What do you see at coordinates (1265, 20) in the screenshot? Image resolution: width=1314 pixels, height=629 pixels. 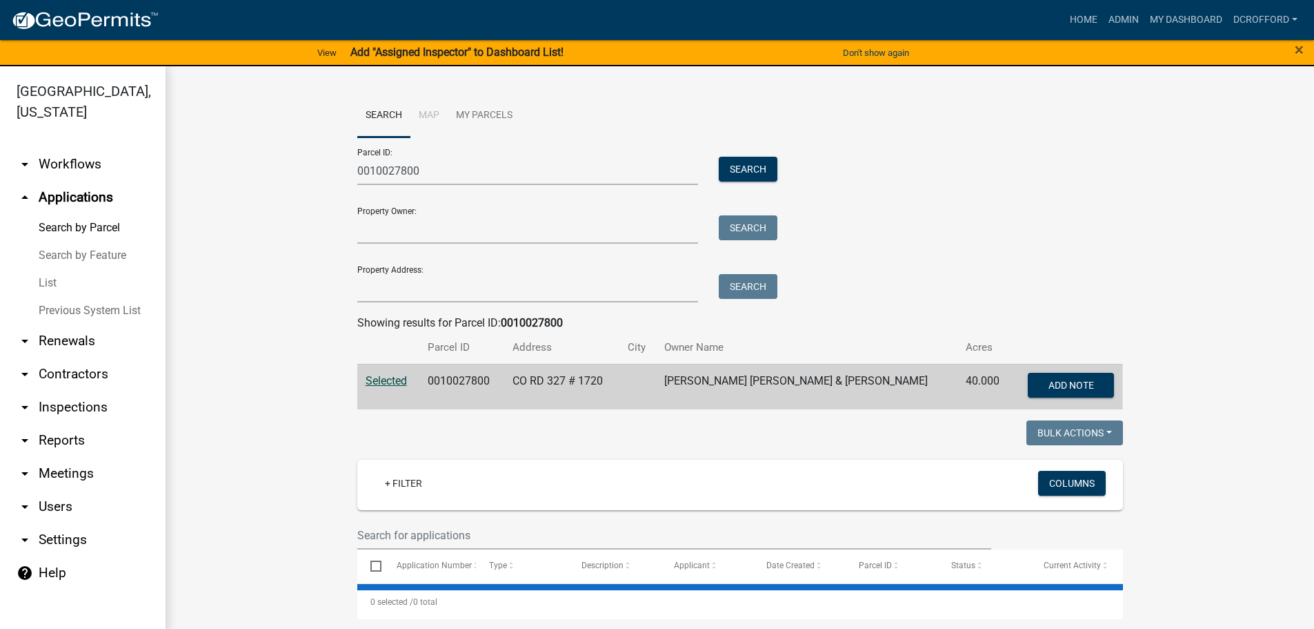 I see `a: dcrofford` at bounding box center [1265, 20].